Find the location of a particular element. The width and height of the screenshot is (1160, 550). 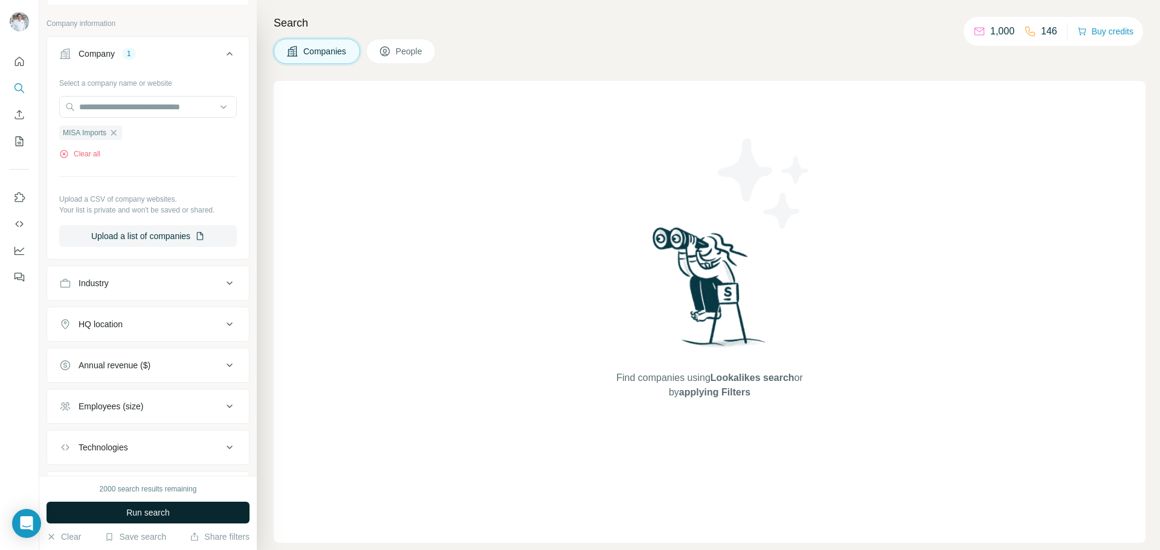

span: Companies is located at coordinates (325, 51).